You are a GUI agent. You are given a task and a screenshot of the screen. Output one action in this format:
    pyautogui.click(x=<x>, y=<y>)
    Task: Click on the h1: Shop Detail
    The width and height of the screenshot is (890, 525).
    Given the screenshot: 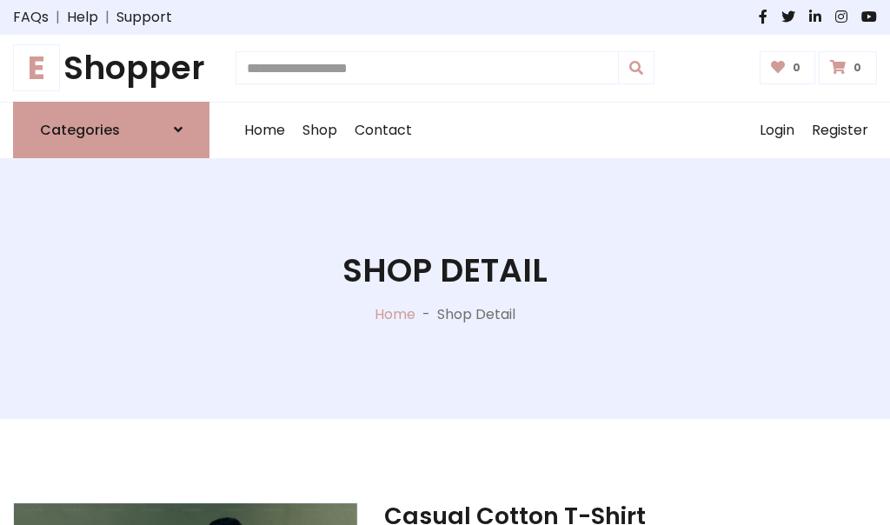 What is the action you would take?
    pyautogui.click(x=445, y=270)
    